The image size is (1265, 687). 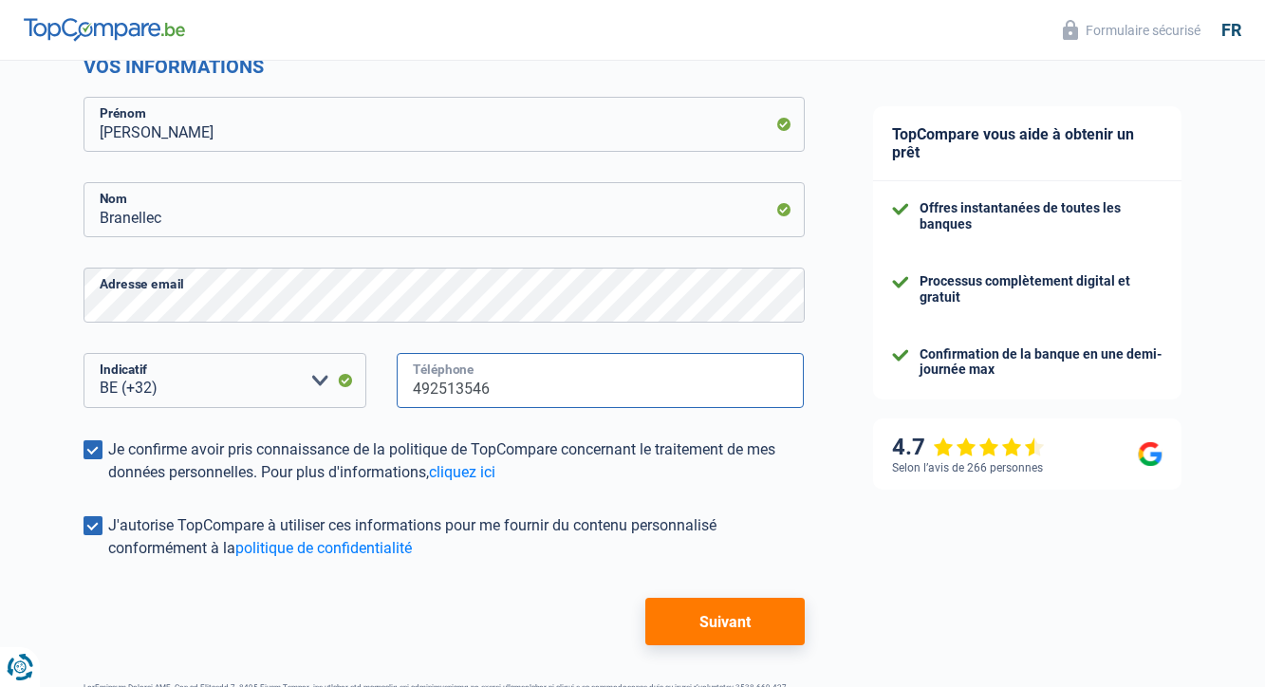 What do you see at coordinates (967, 468) in the screenshot?
I see `div: Selon l’avis de 266 personnes` at bounding box center [967, 468].